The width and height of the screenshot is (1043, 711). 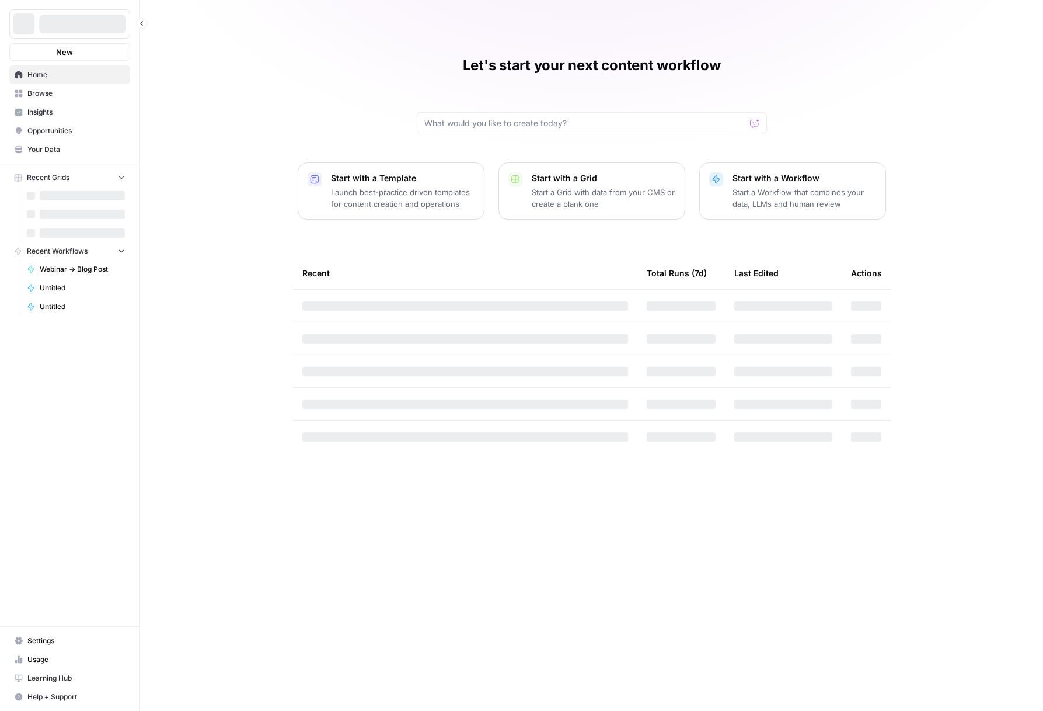 I want to click on div: Recent, so click(x=465, y=273).